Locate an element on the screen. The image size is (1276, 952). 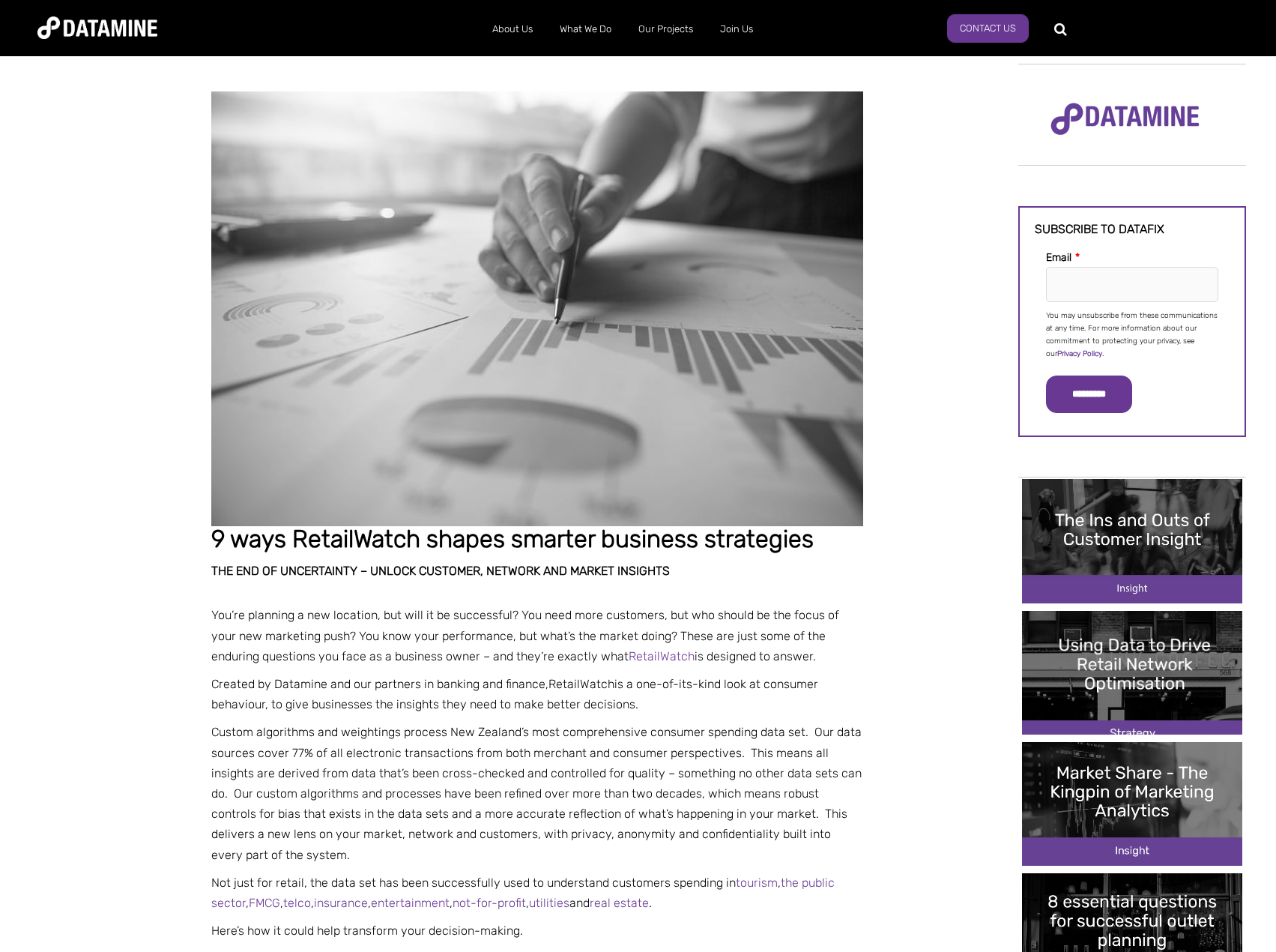
a: Contact Us is located at coordinates (988, 29).